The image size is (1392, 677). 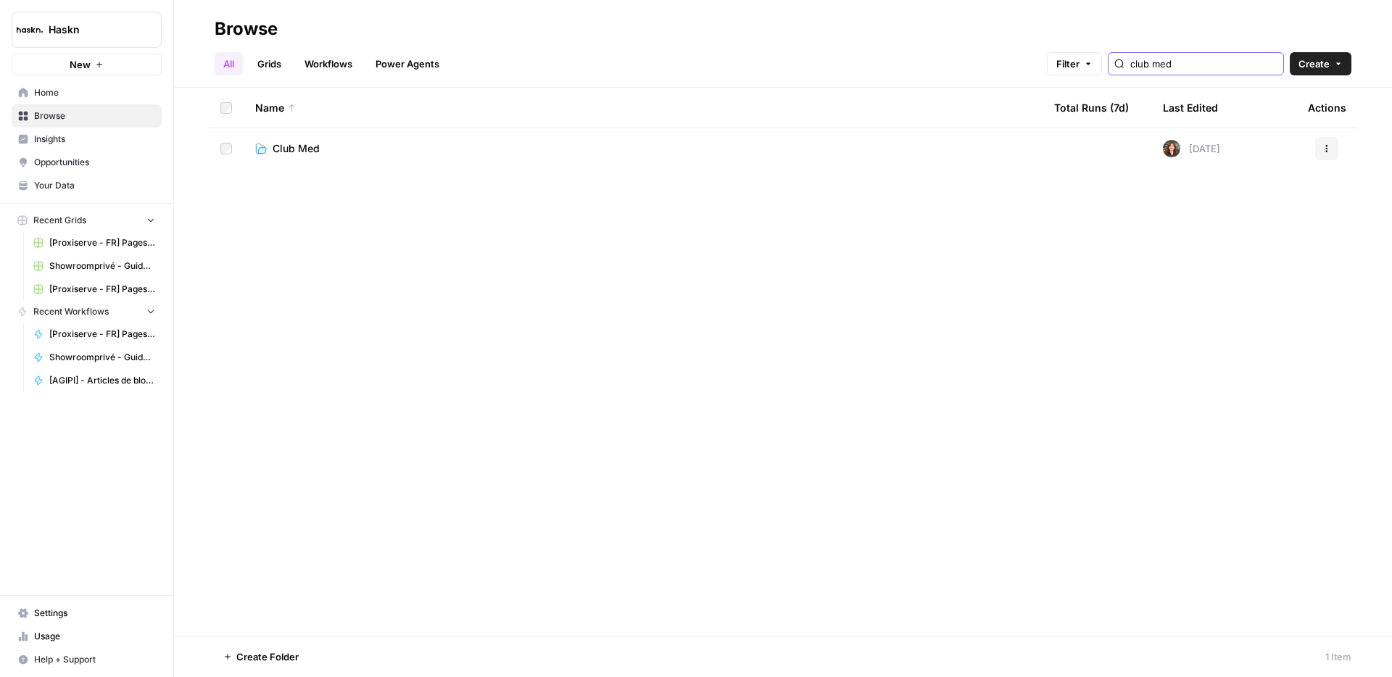 What do you see at coordinates (268, 657) in the screenshot?
I see `span: Create Folder` at bounding box center [268, 657].